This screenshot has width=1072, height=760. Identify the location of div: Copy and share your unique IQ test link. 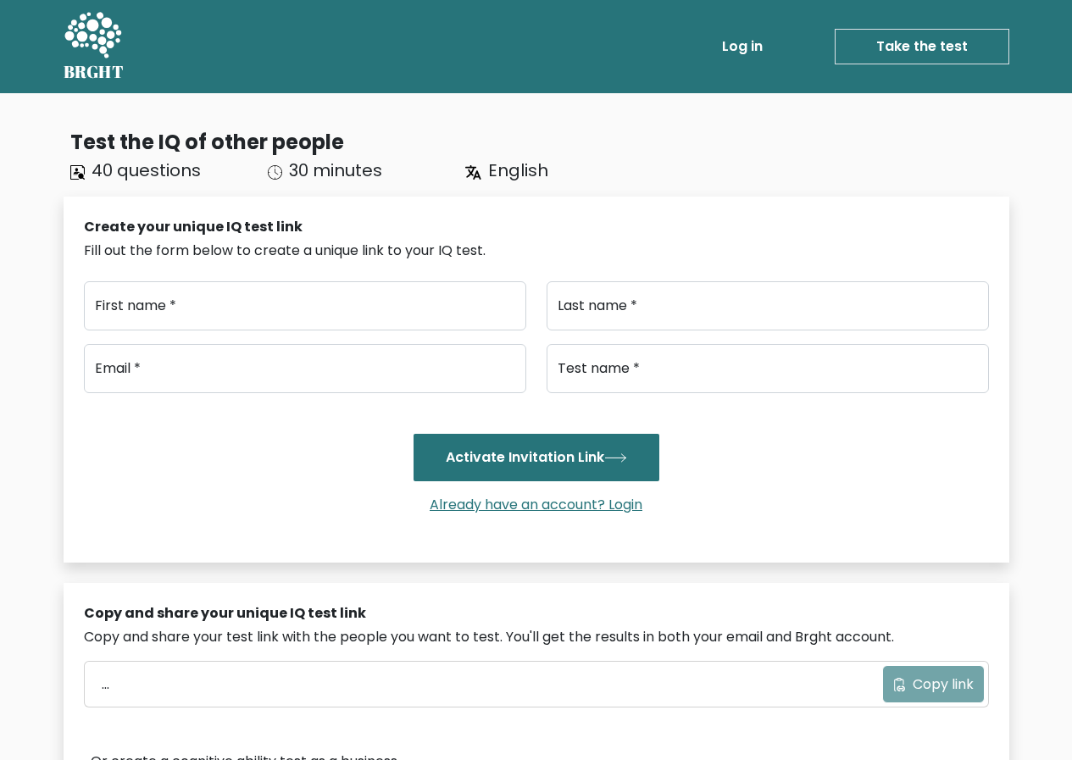
(536, 614).